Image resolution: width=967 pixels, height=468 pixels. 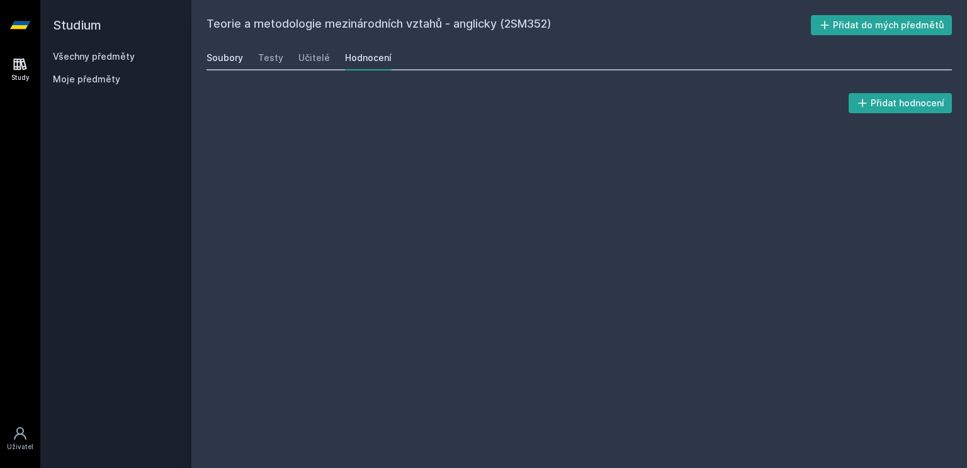 I want to click on button: Přidat do mých předmětů, so click(x=881, y=25).